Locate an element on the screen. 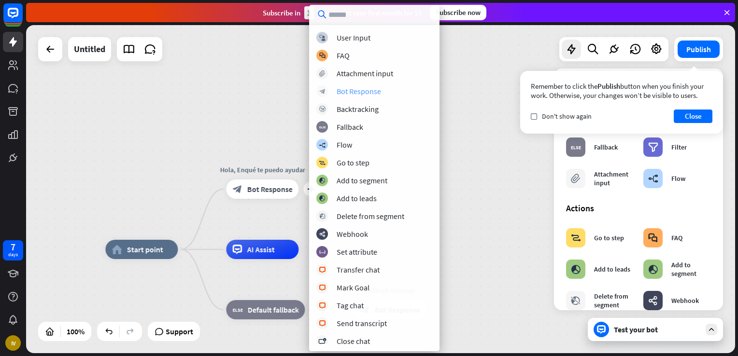 The width and height of the screenshot is (738, 356). div: Actions is located at coordinates (638, 208).